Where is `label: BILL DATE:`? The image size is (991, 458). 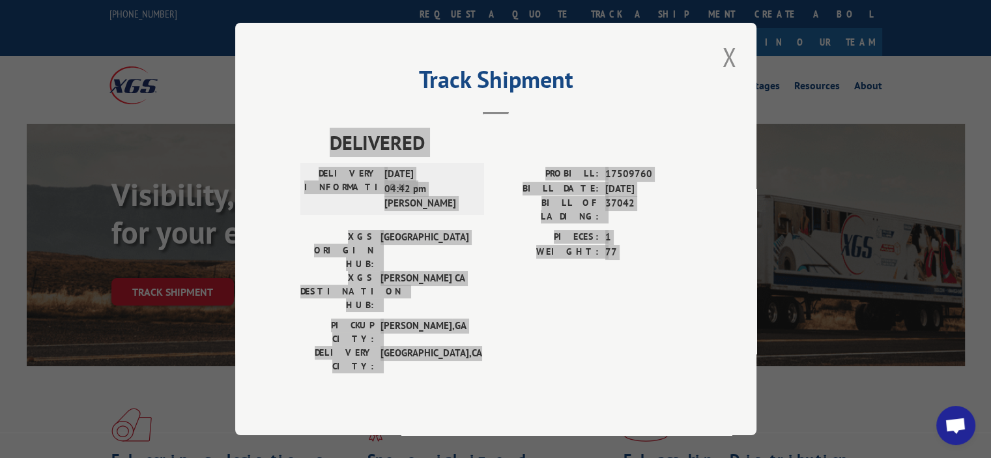
label: BILL DATE: is located at coordinates (547, 189).